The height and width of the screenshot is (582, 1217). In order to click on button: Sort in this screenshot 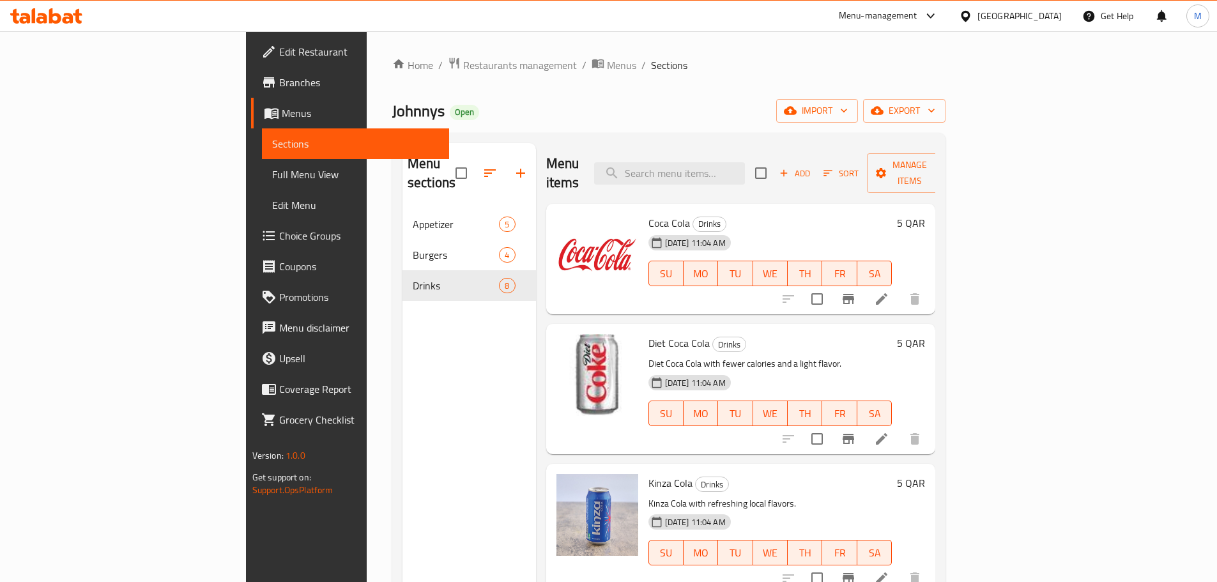, I will do `click(841, 173)`.